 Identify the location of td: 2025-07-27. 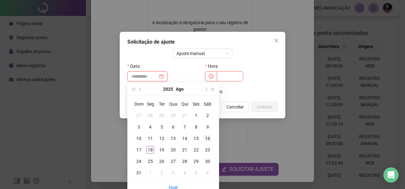
(139, 116).